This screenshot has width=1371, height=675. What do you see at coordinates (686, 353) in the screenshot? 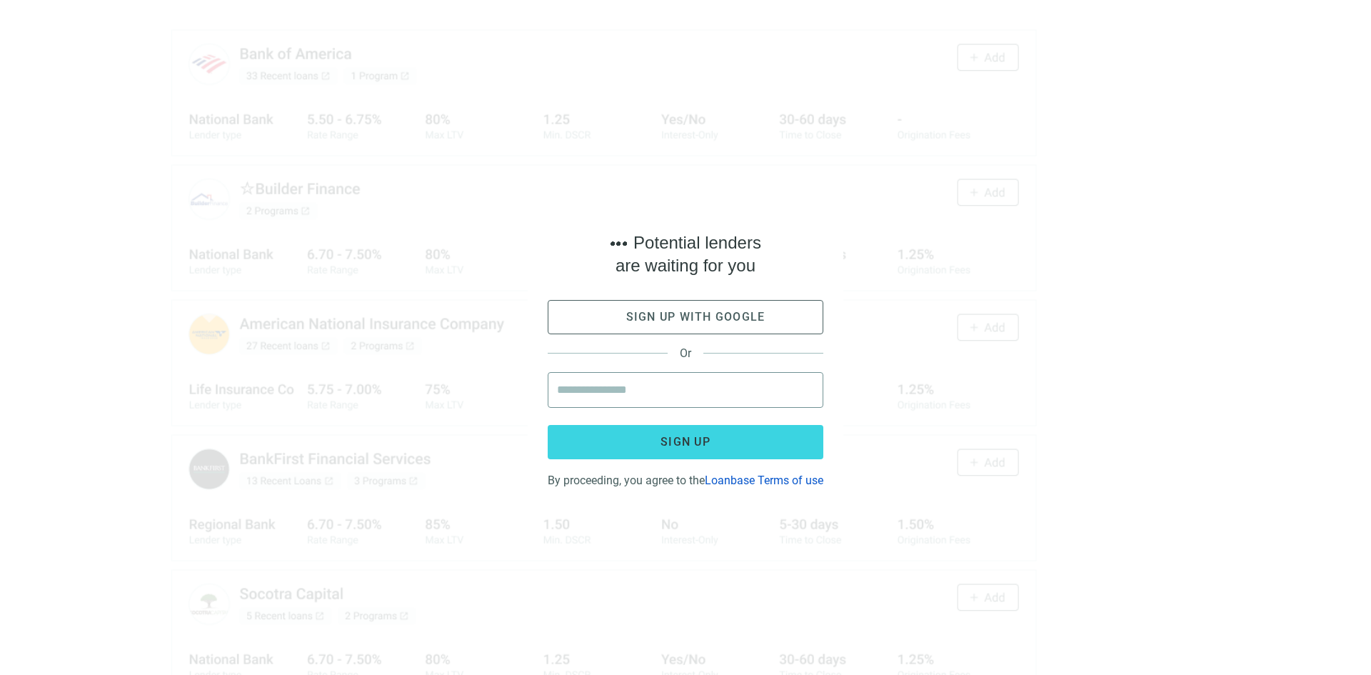
I see `span: Or` at bounding box center [686, 353].